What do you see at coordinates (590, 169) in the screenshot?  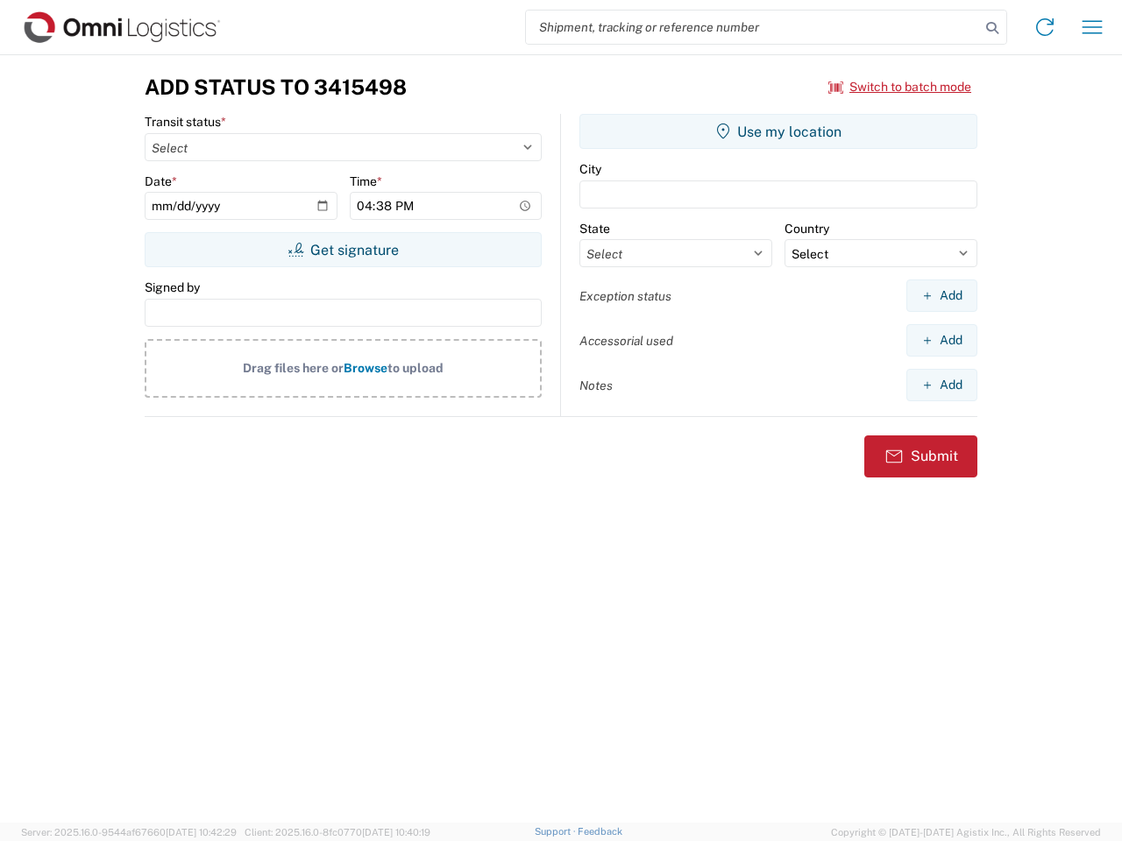 I see `label: City` at bounding box center [590, 169].